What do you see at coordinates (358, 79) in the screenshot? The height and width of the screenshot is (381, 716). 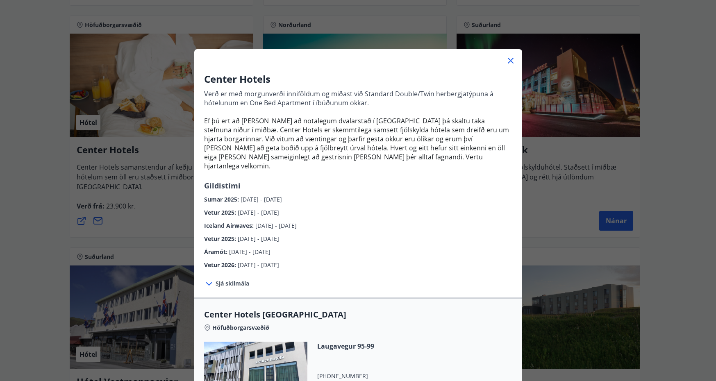 I see `h3: Center Hotels` at bounding box center [358, 79].